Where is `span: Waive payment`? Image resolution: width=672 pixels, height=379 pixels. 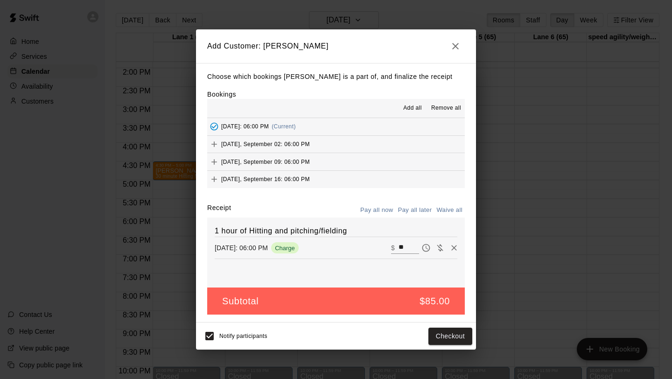
span: Waive payment is located at coordinates (440, 247).